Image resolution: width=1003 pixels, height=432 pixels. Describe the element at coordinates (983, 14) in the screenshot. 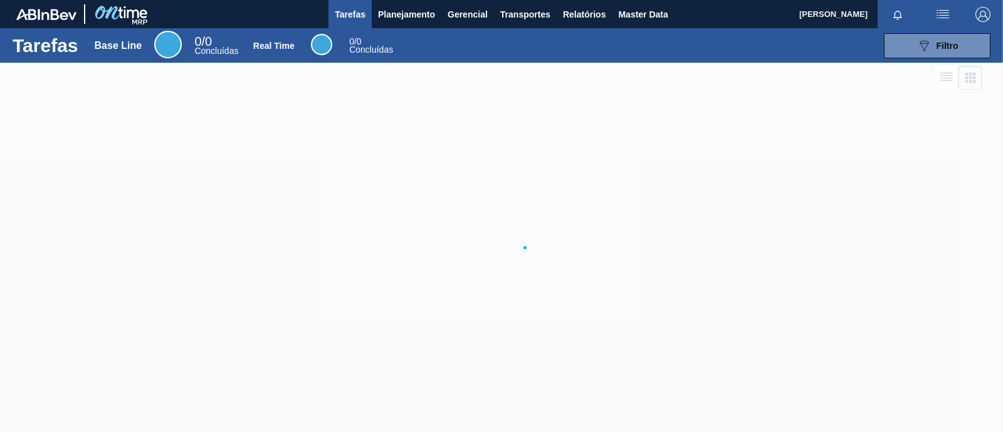

I see `img: Logout` at that location.